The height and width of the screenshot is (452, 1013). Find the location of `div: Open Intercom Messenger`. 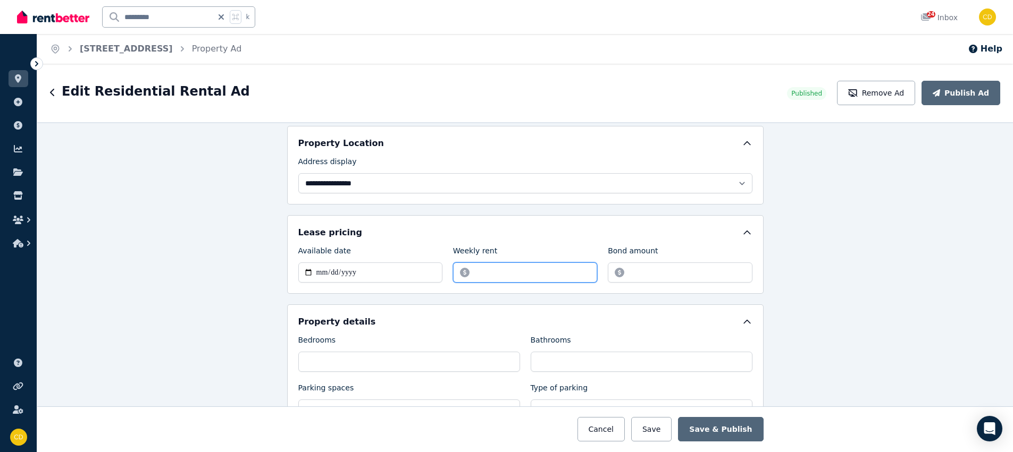

div: Open Intercom Messenger is located at coordinates (989, 429).